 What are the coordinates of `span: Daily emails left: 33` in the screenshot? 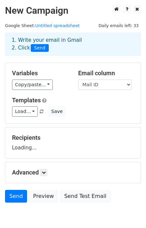 It's located at (118, 26).